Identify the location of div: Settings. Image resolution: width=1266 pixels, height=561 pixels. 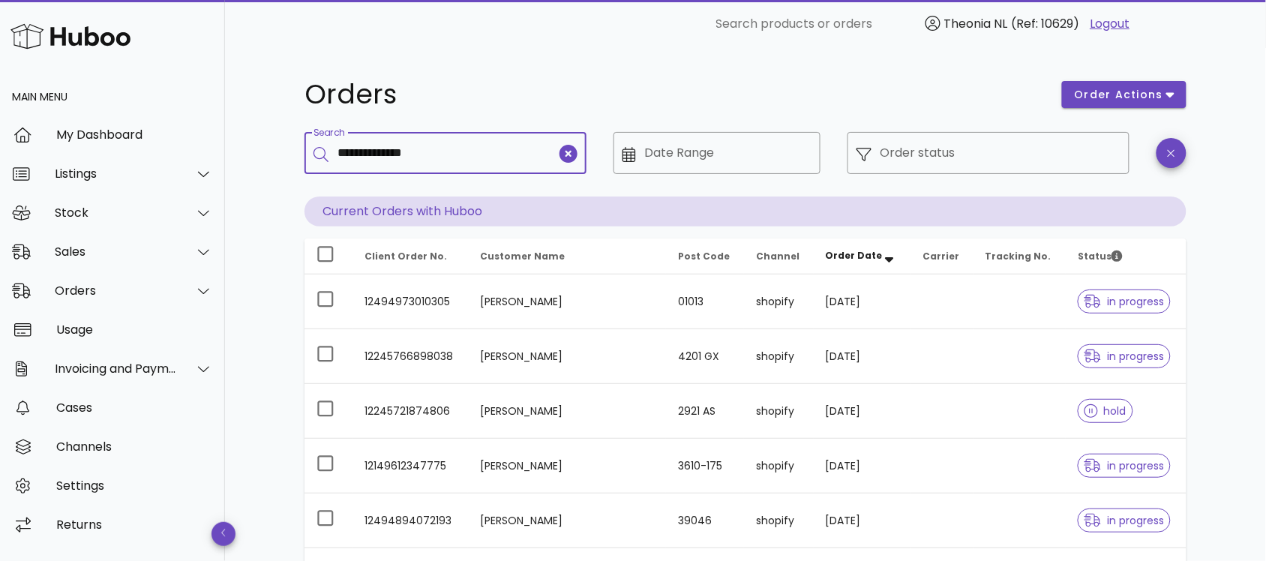
(134, 485).